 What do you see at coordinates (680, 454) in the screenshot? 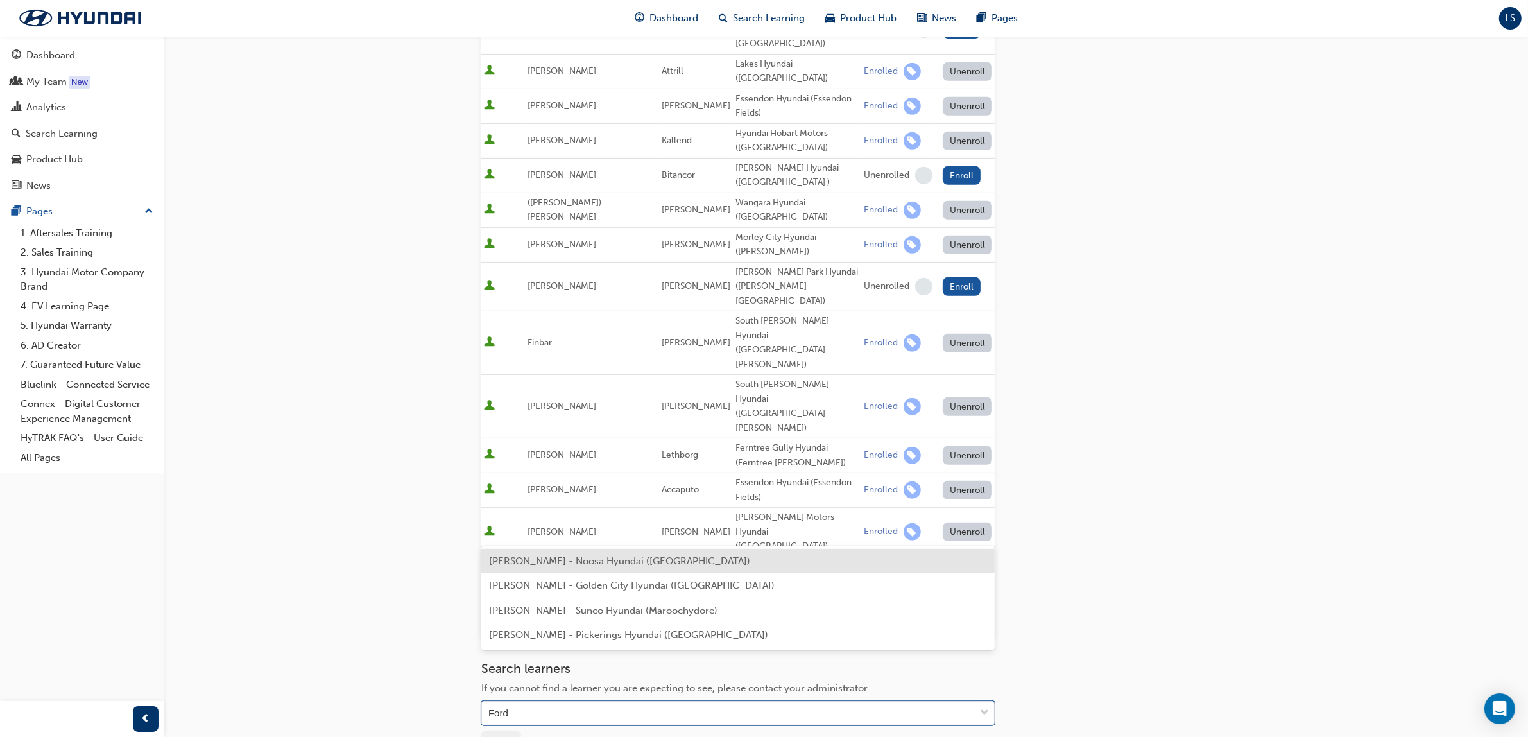
I see `span: Lethborg` at bounding box center [680, 454].